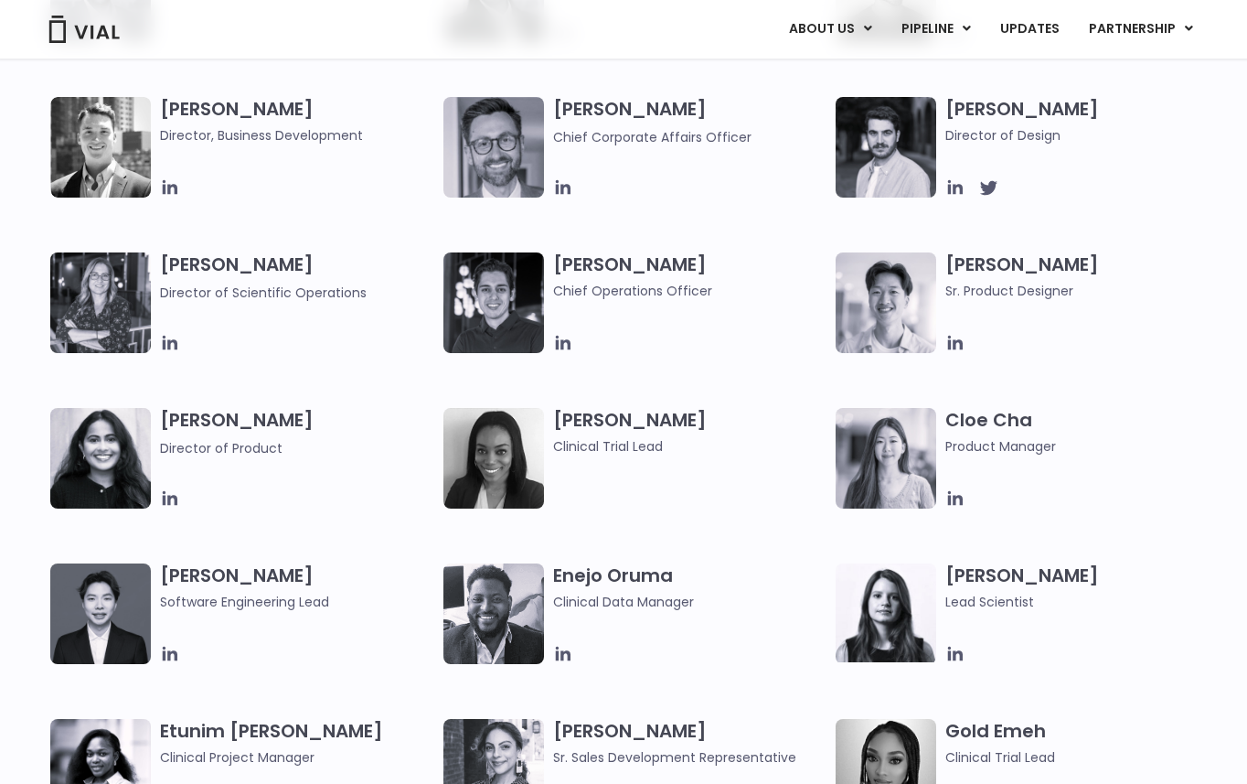 This screenshot has width=1247, height=784. Describe the element at coordinates (886, 458) in the screenshot. I see `img: Cloe` at that location.